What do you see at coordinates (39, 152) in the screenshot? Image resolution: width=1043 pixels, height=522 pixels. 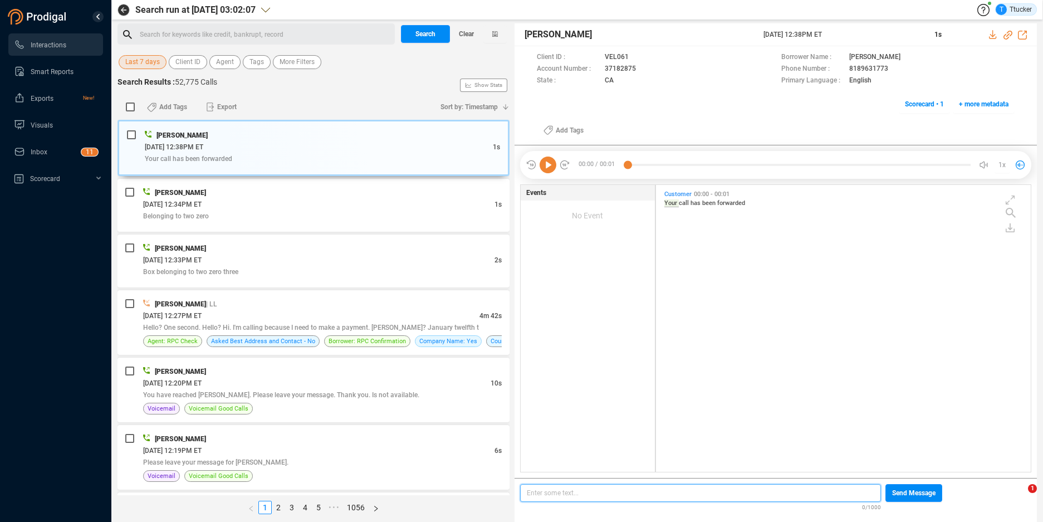 I see `span: Inbox` at bounding box center [39, 152].